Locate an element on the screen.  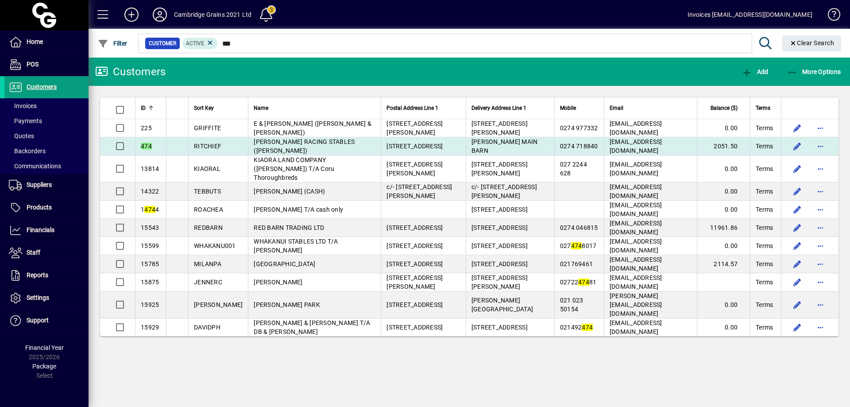
a: Payments is located at coordinates (46, 121).